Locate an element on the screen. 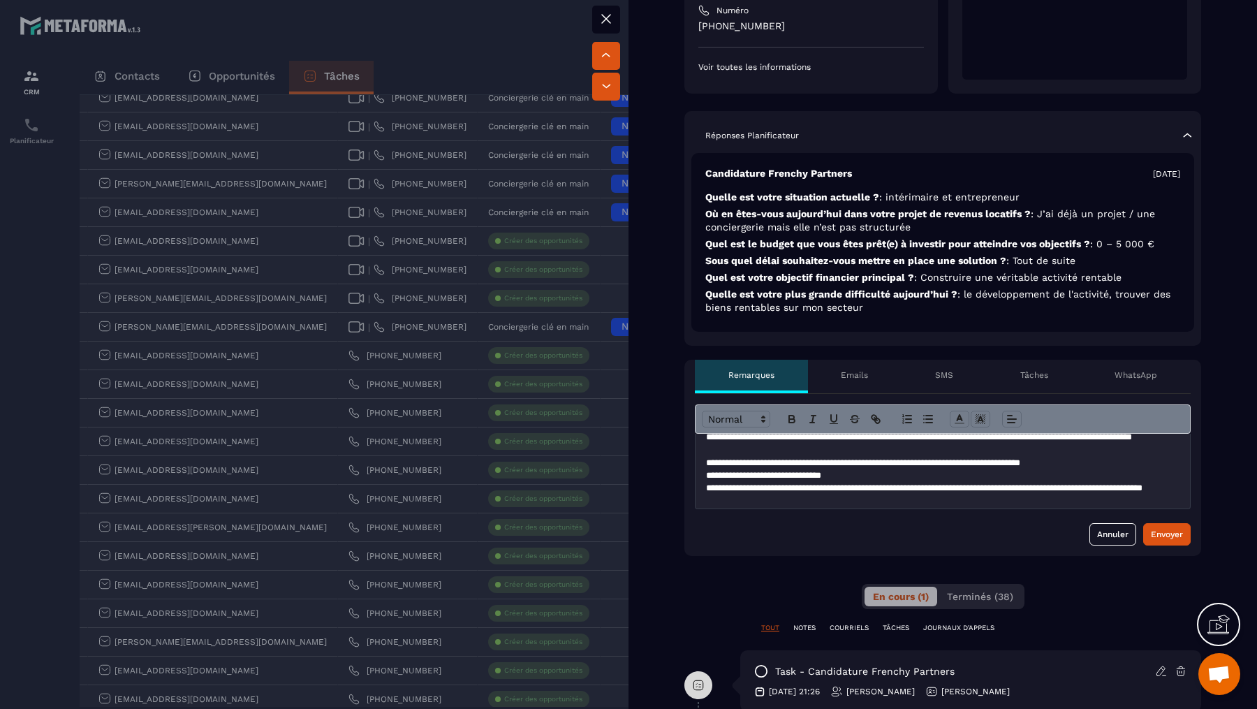 The width and height of the screenshot is (1257, 709). p: SMS is located at coordinates (944, 375).